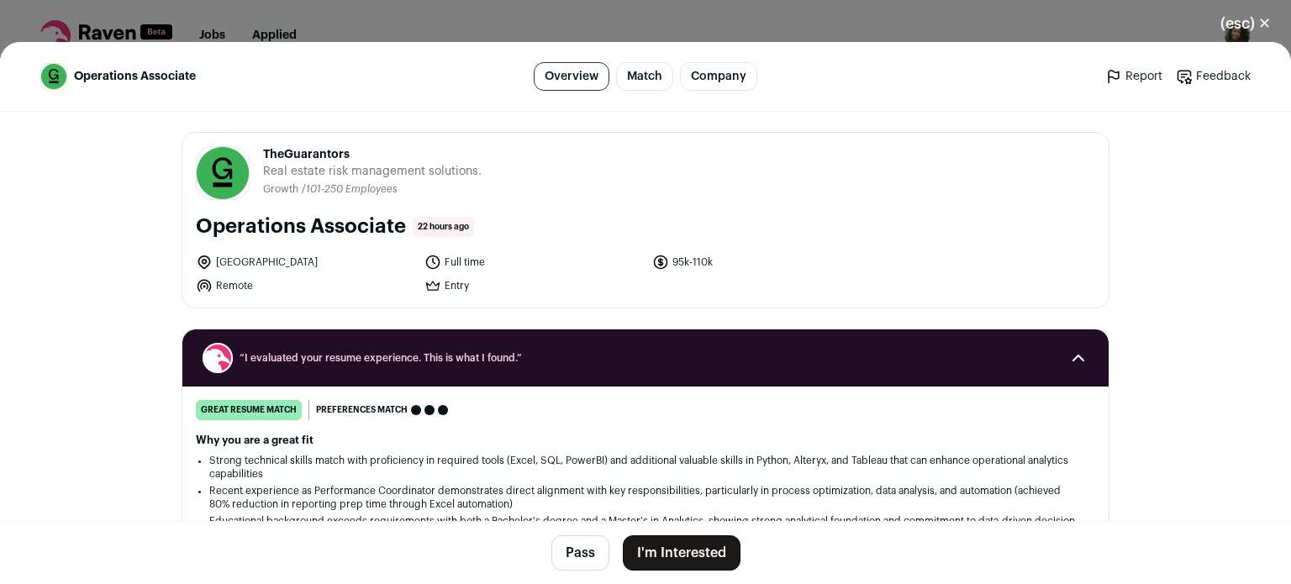  Describe the element at coordinates (305, 286) in the screenshot. I see `li: Remote` at that location.